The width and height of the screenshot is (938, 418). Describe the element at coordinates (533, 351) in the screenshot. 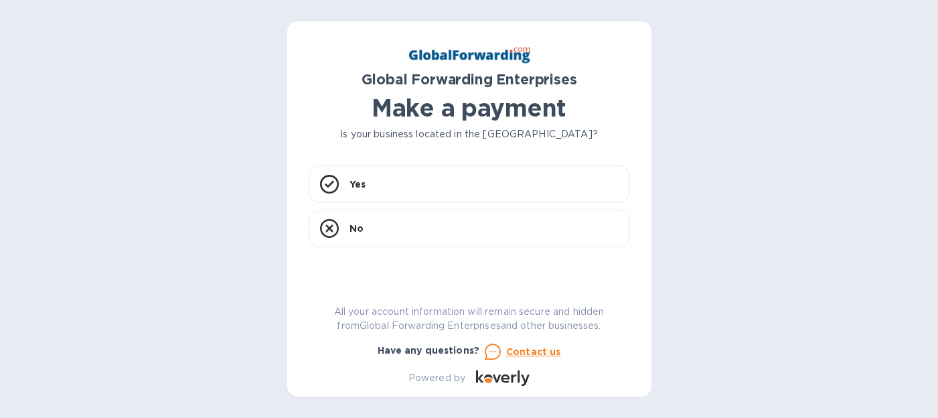

I see `u: Contact us` at that location.